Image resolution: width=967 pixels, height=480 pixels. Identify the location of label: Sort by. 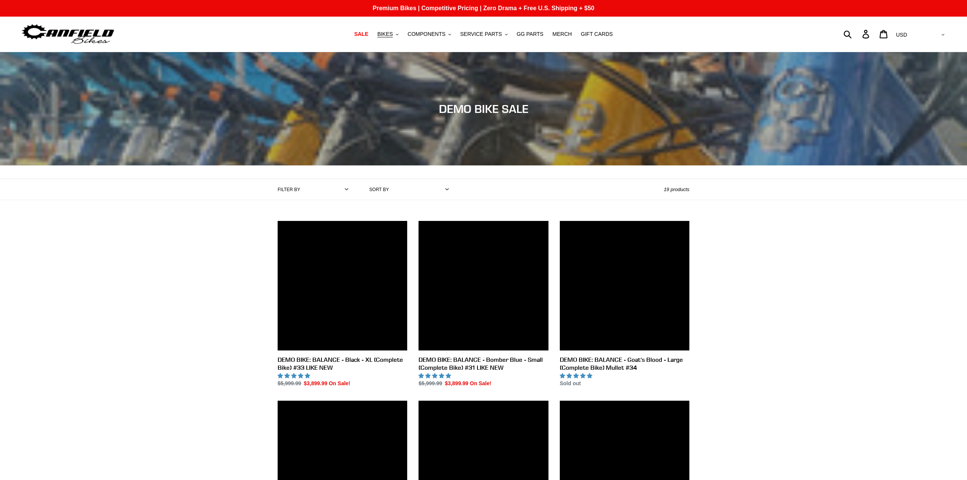
(379, 190).